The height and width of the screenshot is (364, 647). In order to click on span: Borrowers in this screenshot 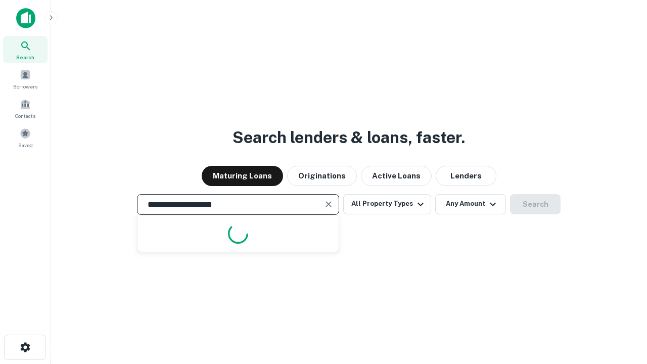, I will do `click(25, 86)`.